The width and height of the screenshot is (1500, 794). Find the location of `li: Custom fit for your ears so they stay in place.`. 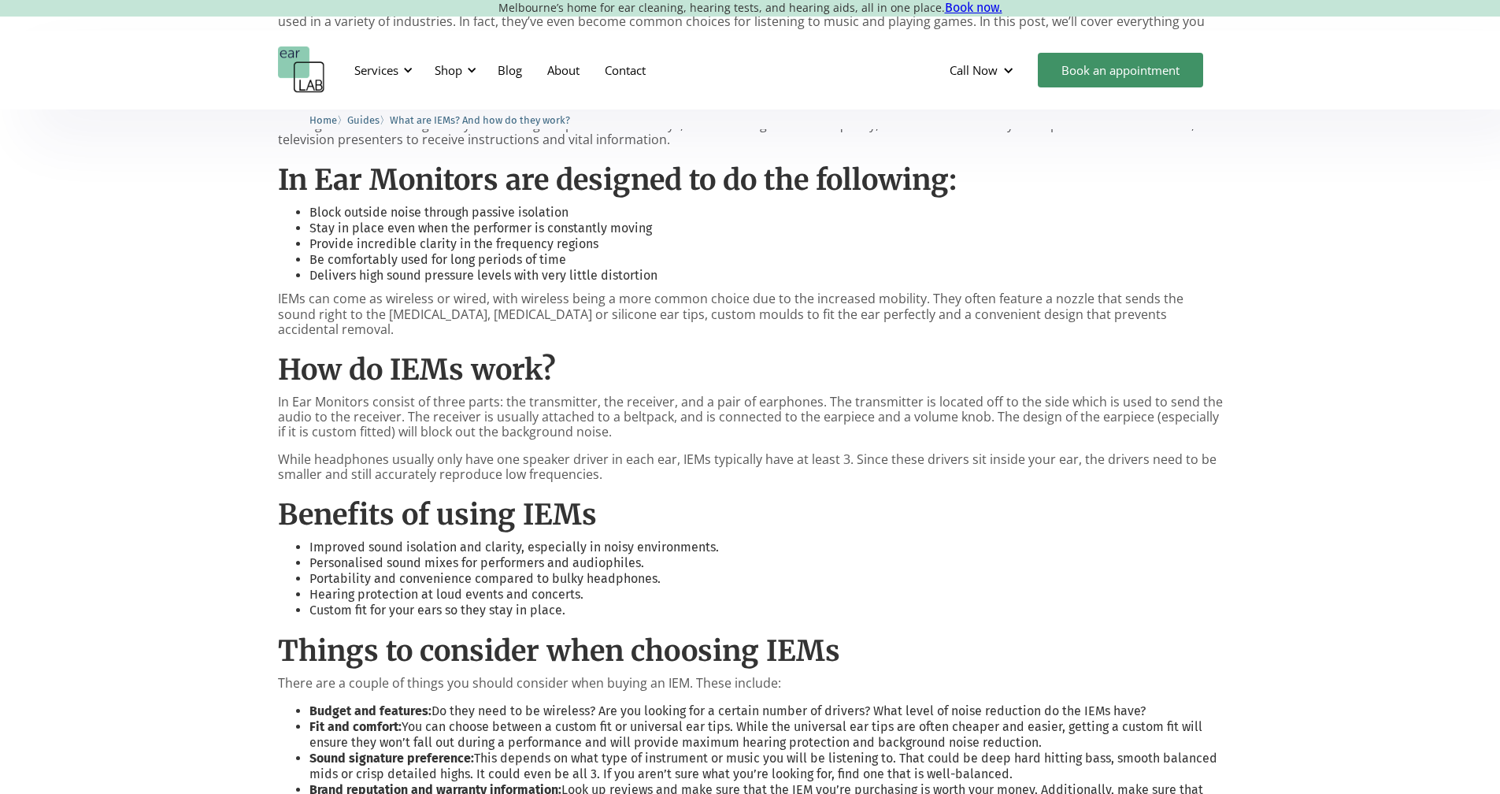

li: Custom fit for your ears so they stay in place. is located at coordinates (766, 610).